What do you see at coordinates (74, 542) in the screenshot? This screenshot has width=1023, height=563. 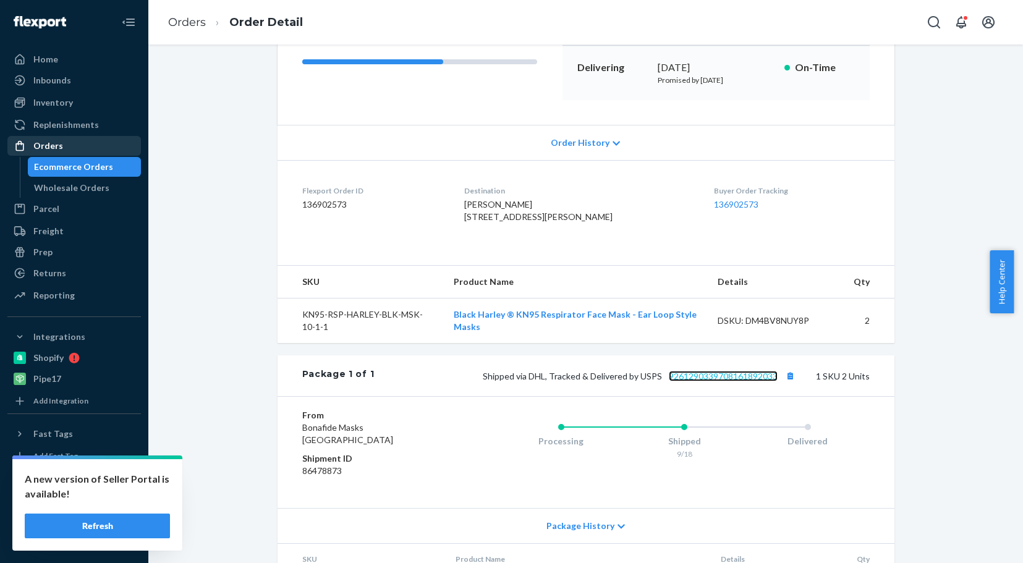 I see `button: Give Feedback` at bounding box center [74, 542].